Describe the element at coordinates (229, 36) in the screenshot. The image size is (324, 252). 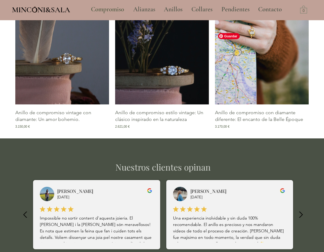
I see `span: Guardar` at that location.